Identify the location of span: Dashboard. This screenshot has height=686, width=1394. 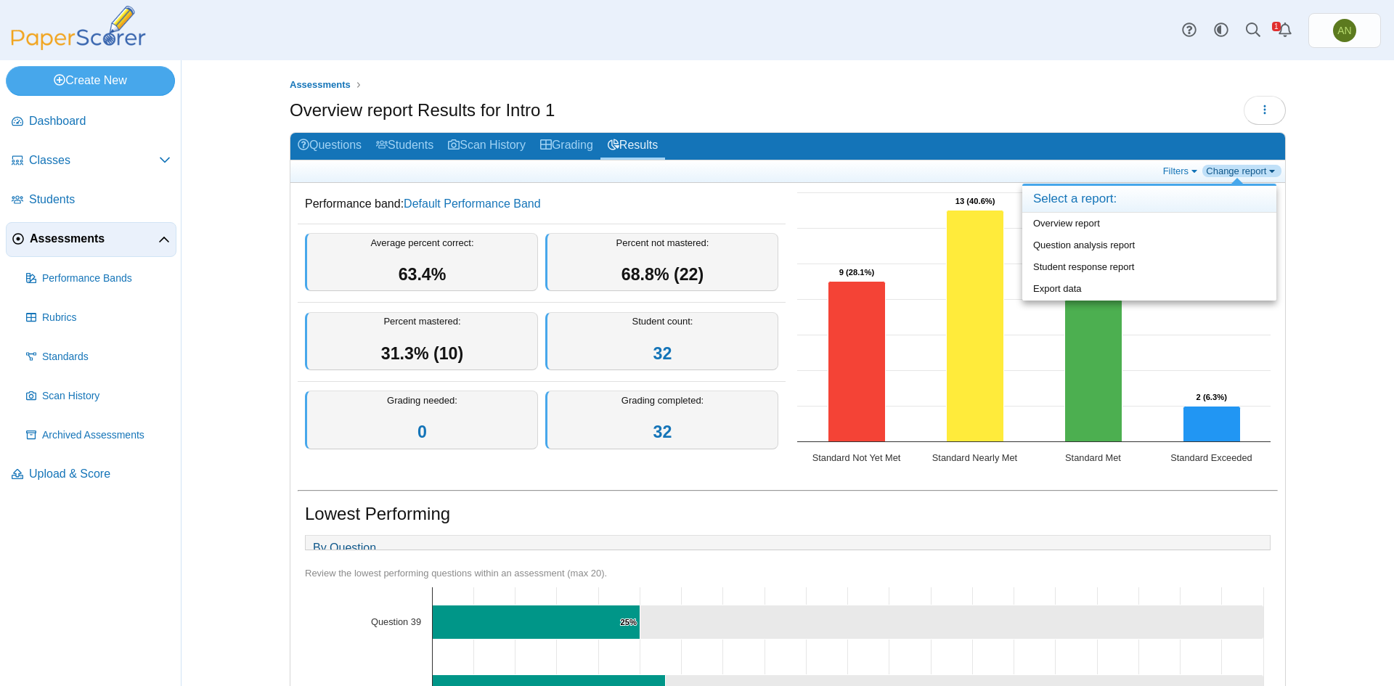
(99, 121).